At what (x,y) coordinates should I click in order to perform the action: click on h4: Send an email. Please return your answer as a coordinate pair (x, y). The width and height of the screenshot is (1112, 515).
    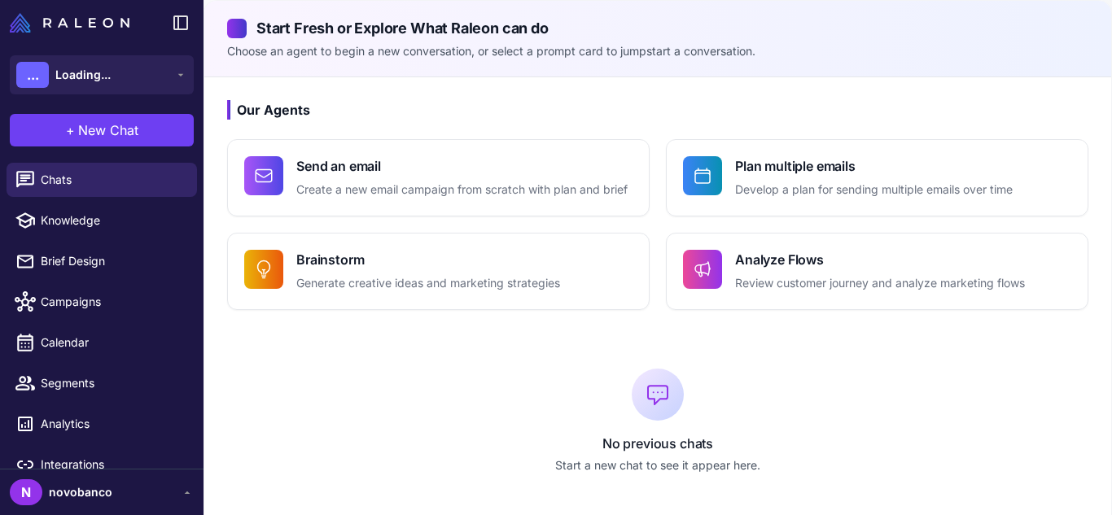
    Looking at the image, I should click on (462, 166).